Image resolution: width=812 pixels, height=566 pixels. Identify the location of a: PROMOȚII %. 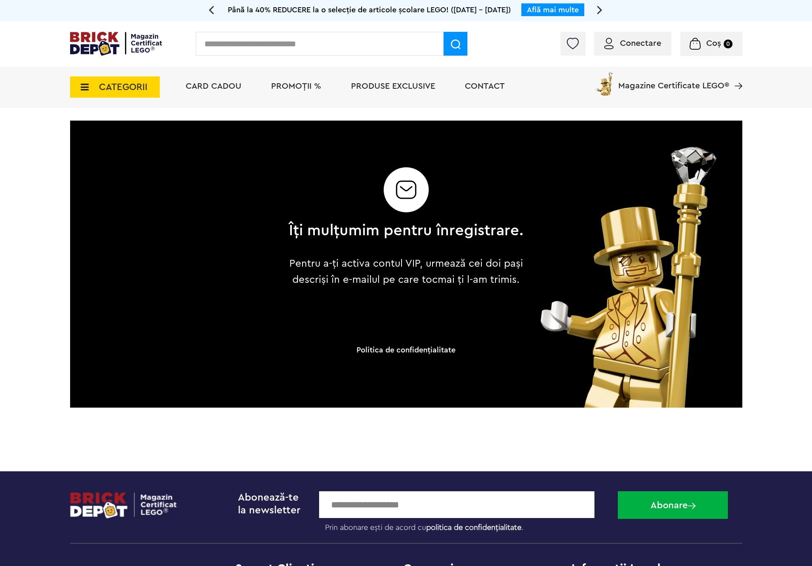
(296, 86).